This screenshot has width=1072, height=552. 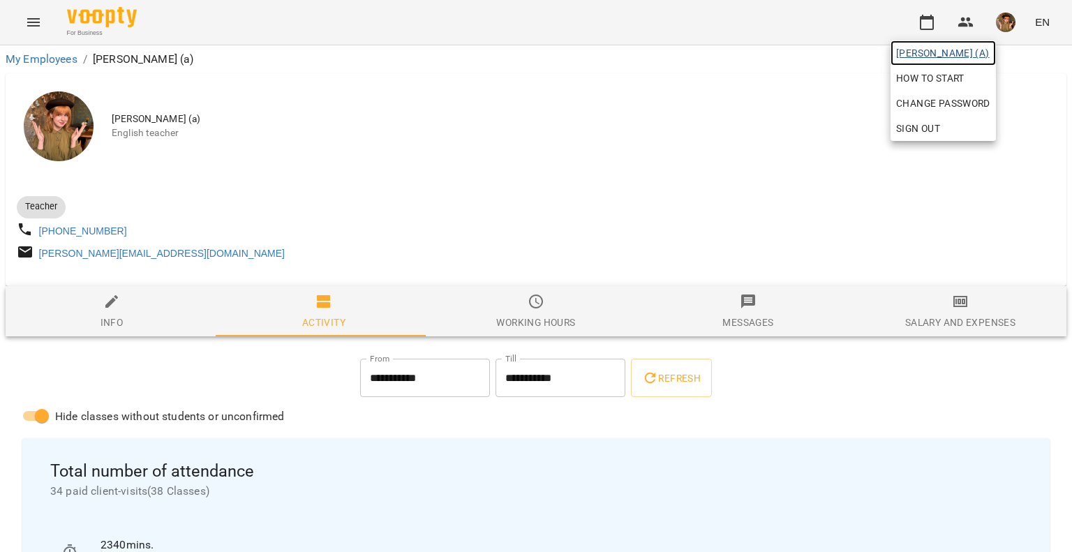 What do you see at coordinates (930, 78) in the screenshot?
I see `a: How to start` at bounding box center [930, 78].